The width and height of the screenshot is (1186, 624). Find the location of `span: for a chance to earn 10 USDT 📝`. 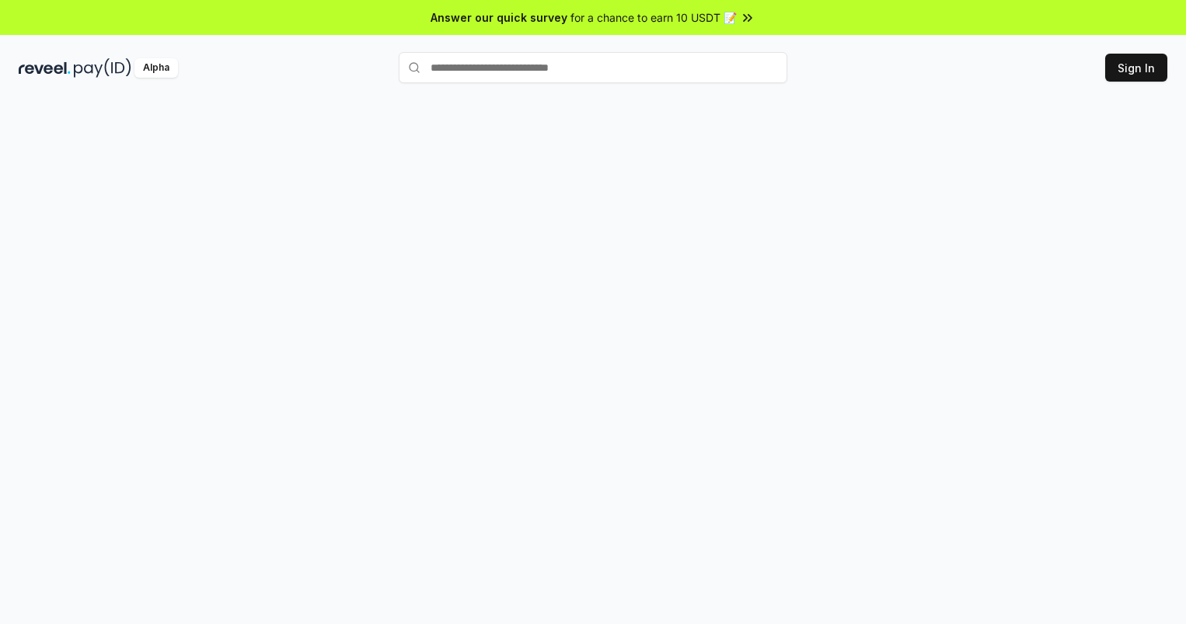

span: for a chance to earn 10 USDT 📝 is located at coordinates (654, 17).